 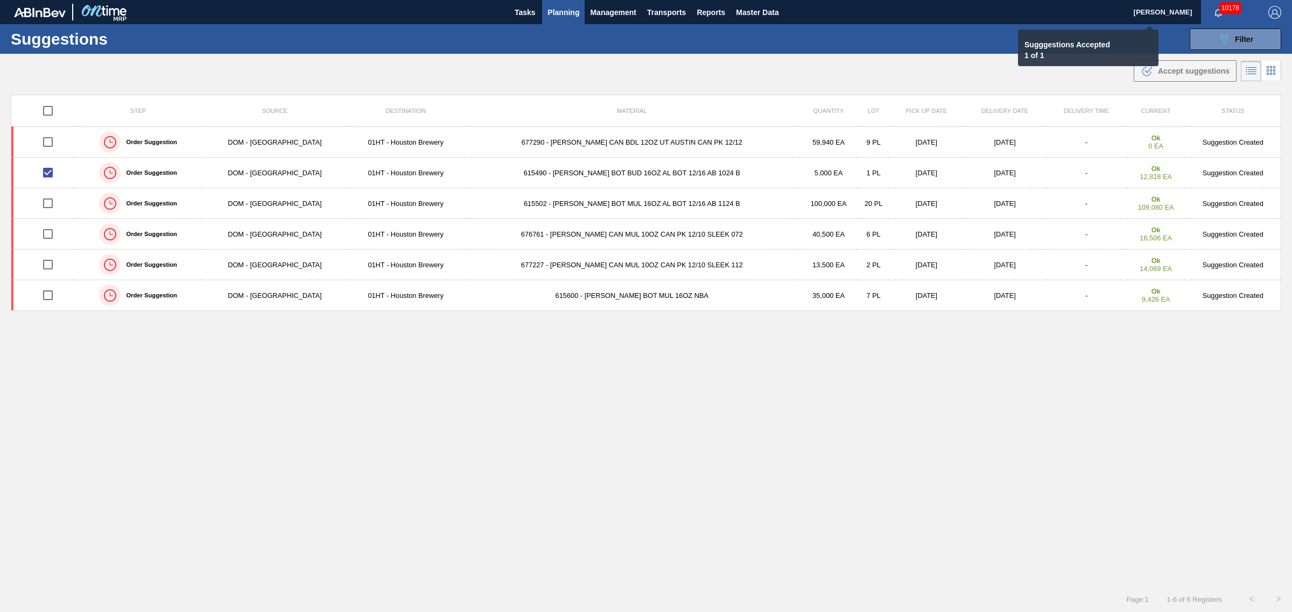 I want to click on span: Status, so click(x=1232, y=111).